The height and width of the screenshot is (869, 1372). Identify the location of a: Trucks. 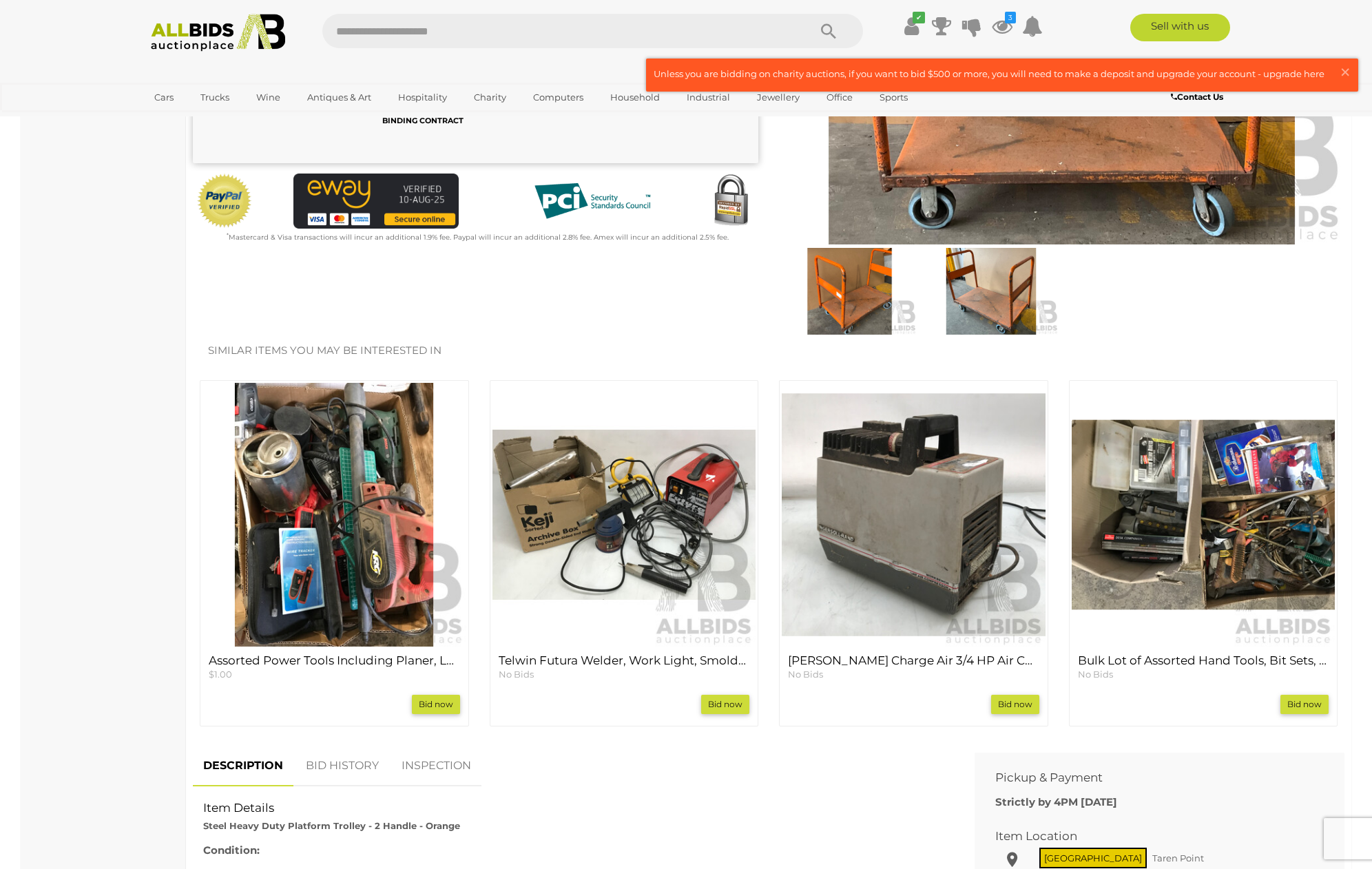
(215, 97).